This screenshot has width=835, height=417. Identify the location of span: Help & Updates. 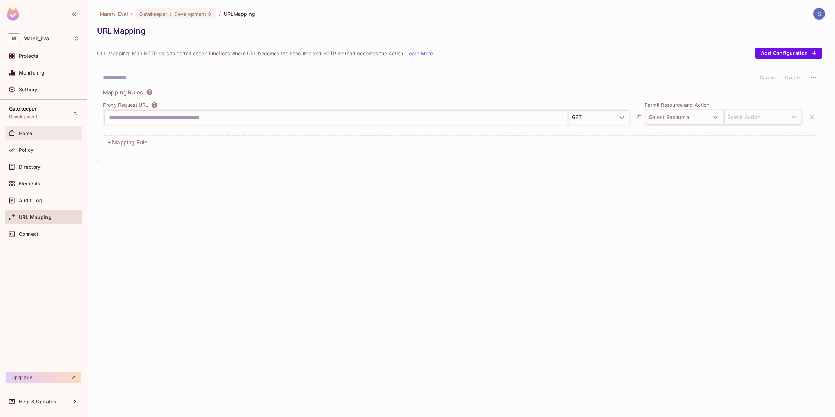
(37, 401).